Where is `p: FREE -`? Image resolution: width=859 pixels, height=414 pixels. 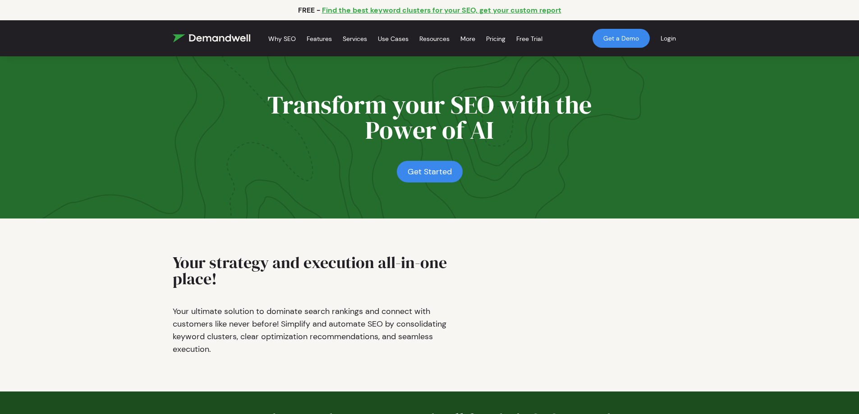
p: FREE - is located at coordinates (309, 10).